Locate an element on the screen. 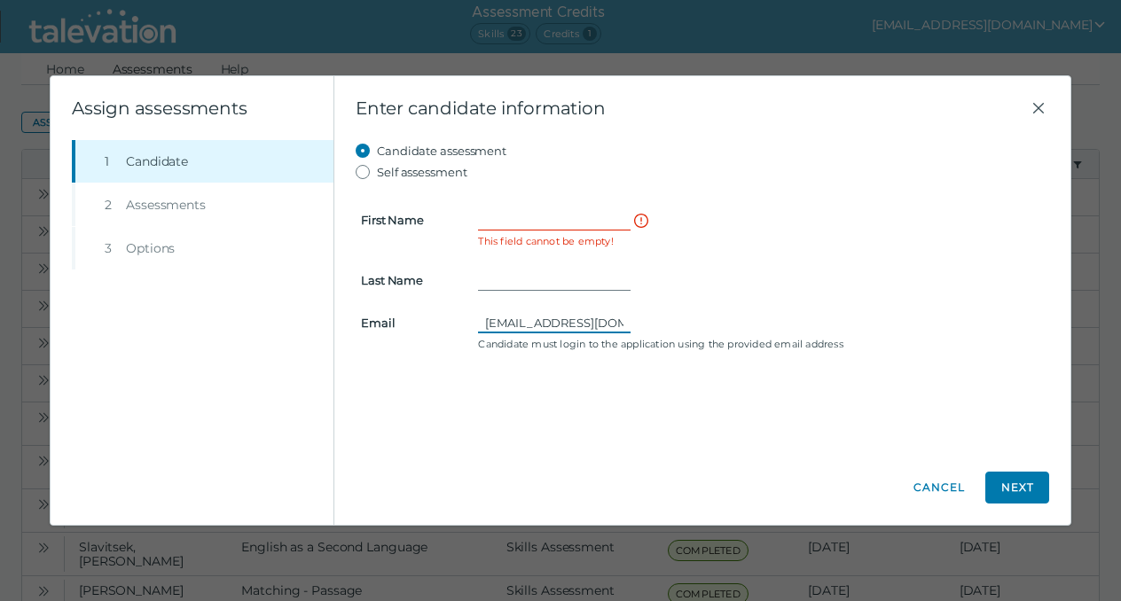  div: 1 is located at coordinates (112, 161).